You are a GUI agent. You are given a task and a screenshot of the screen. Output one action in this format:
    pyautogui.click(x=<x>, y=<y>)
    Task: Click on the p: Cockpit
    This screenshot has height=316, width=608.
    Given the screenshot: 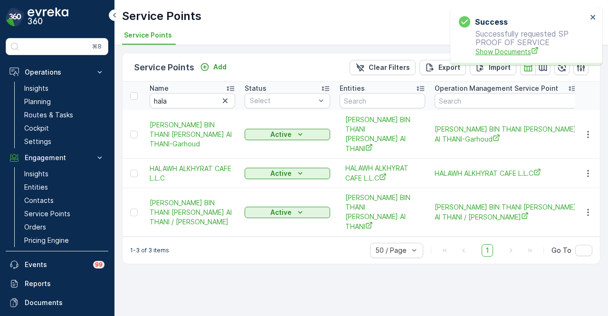 What is the action you would take?
    pyautogui.click(x=37, y=128)
    